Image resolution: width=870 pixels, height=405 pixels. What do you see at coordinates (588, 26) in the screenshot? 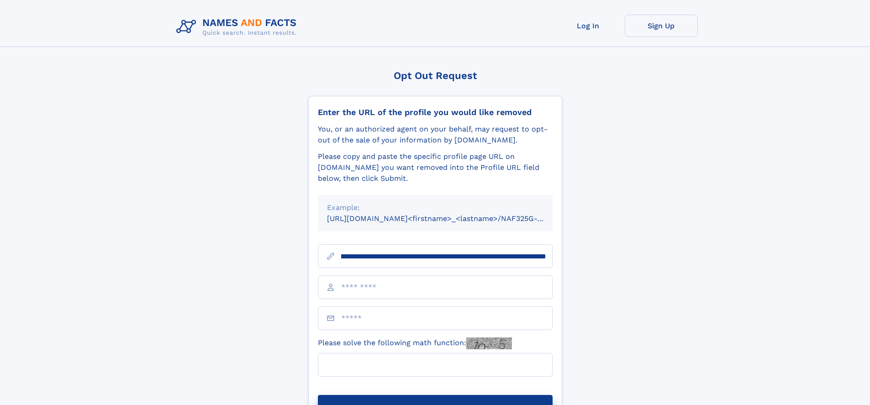
I see `a: Log In` at bounding box center [588, 26].